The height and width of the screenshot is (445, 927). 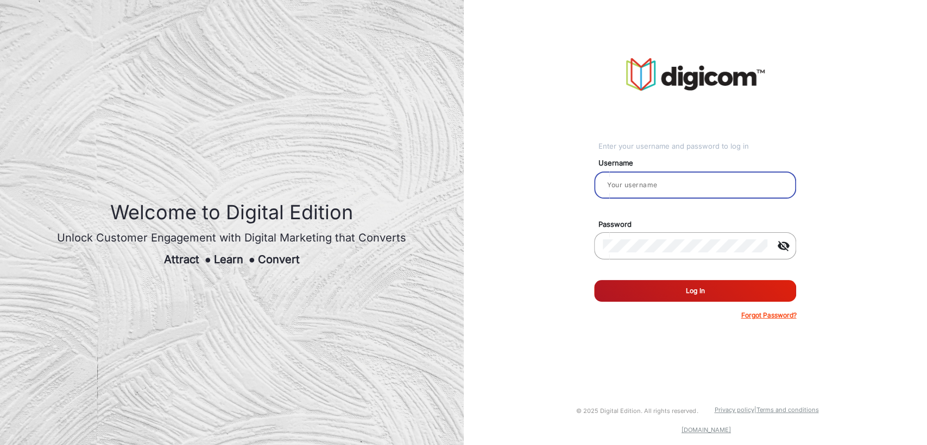 I want to click on mat-icon: visibility_off, so click(x=783, y=246).